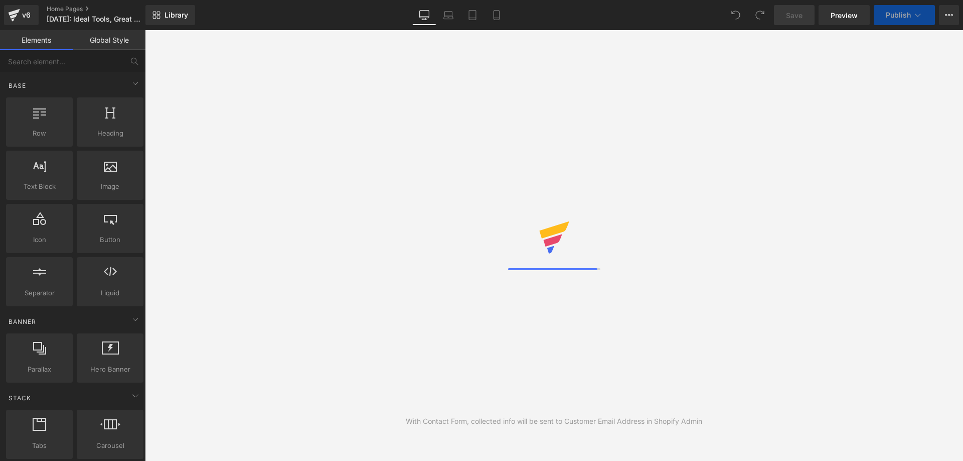 The width and height of the screenshot is (963, 461). I want to click on a: Global Style, so click(109, 40).